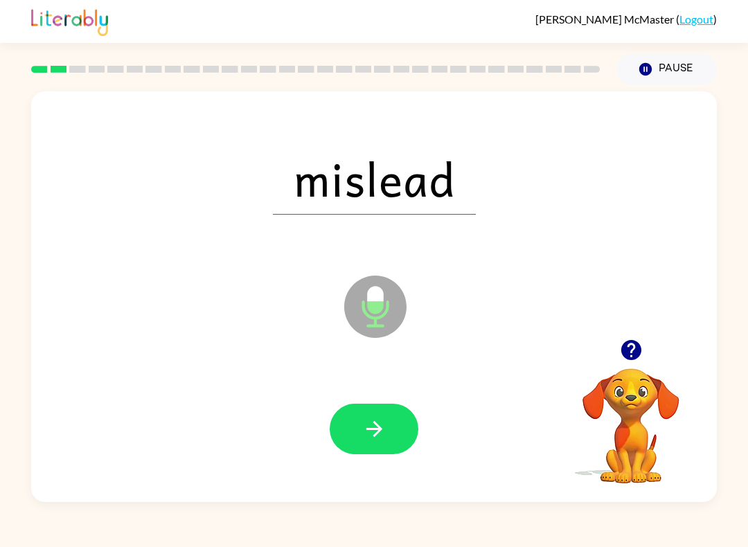 This screenshot has width=748, height=547. What do you see at coordinates (696, 19) in the screenshot?
I see `a: Logout` at bounding box center [696, 19].